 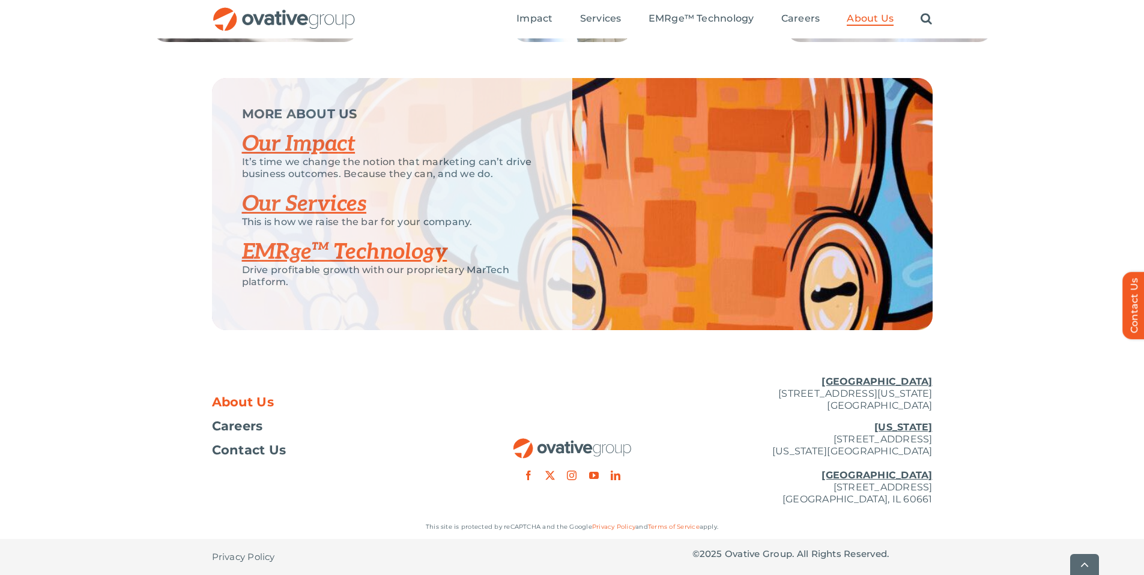 I want to click on a: linkedin, so click(x=616, y=476).